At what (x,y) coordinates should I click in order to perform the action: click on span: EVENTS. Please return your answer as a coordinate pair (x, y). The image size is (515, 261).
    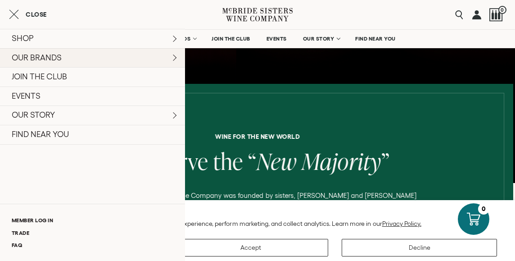
    Looking at the image, I should click on (276, 39).